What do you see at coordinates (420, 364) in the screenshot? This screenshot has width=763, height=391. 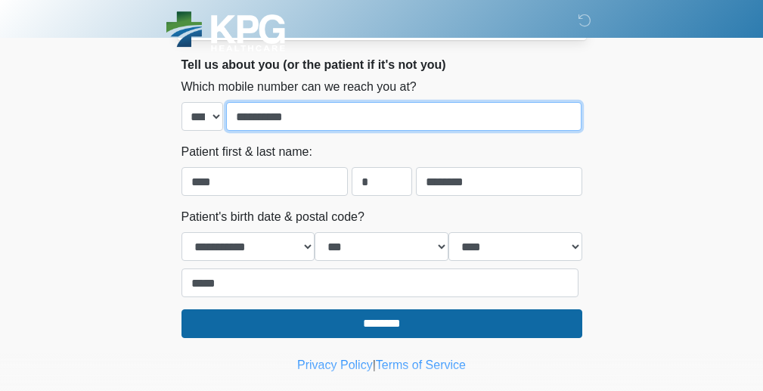 I see `a: Terms of Service` at bounding box center [420, 364].